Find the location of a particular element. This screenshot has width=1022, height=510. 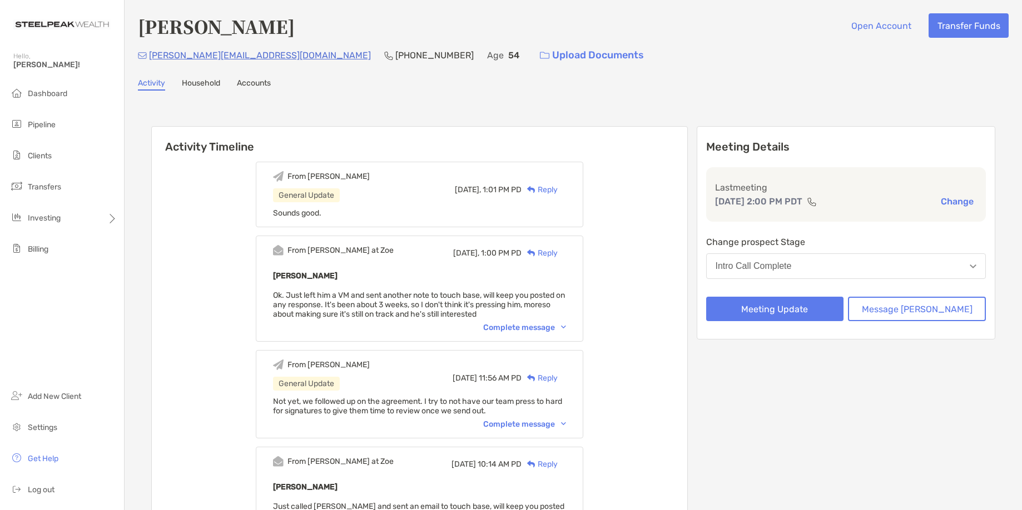

button: Intro Call Complete is located at coordinates (846, 266).